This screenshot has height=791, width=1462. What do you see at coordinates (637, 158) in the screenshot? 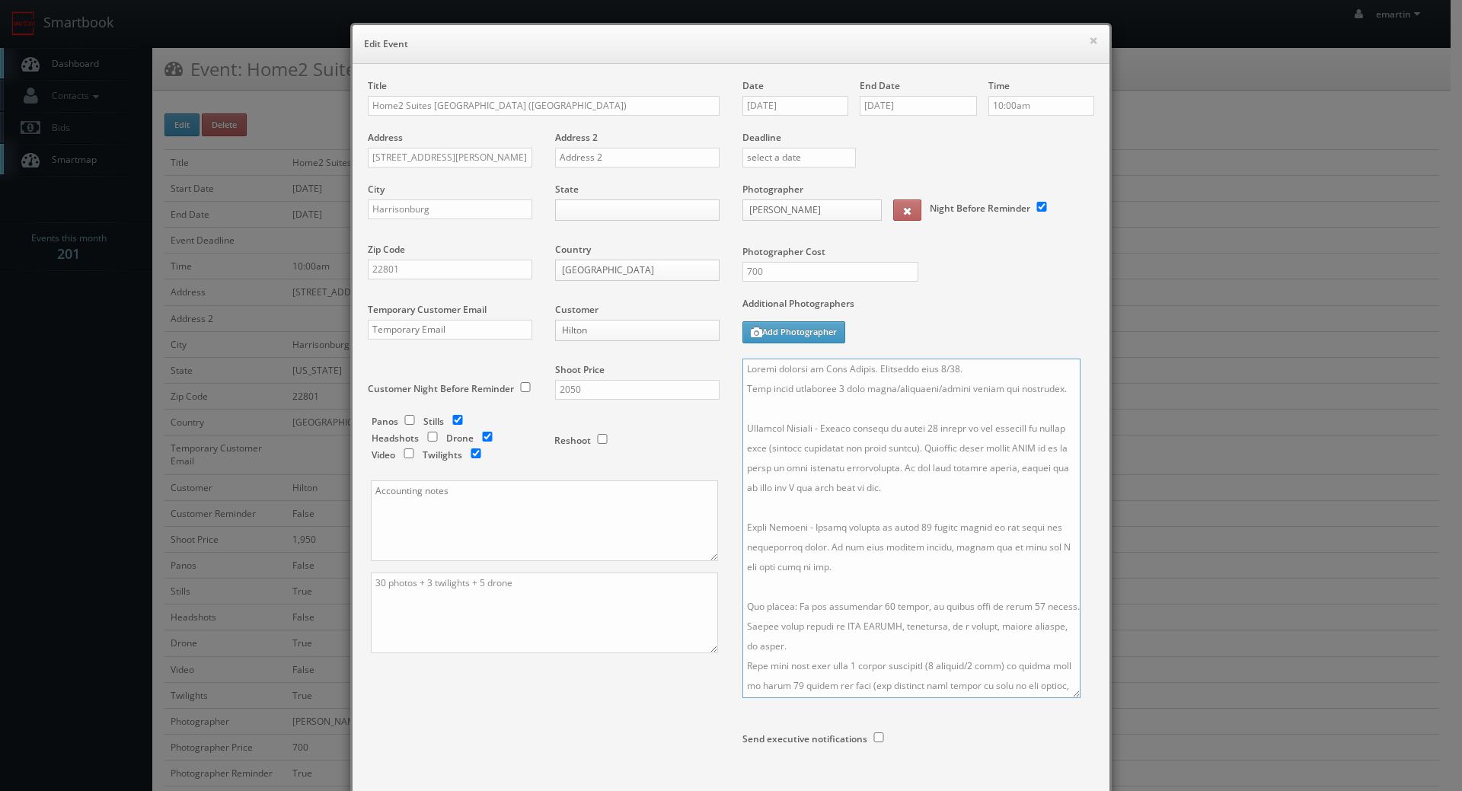
I see `input: Address 2` at bounding box center [637, 158].